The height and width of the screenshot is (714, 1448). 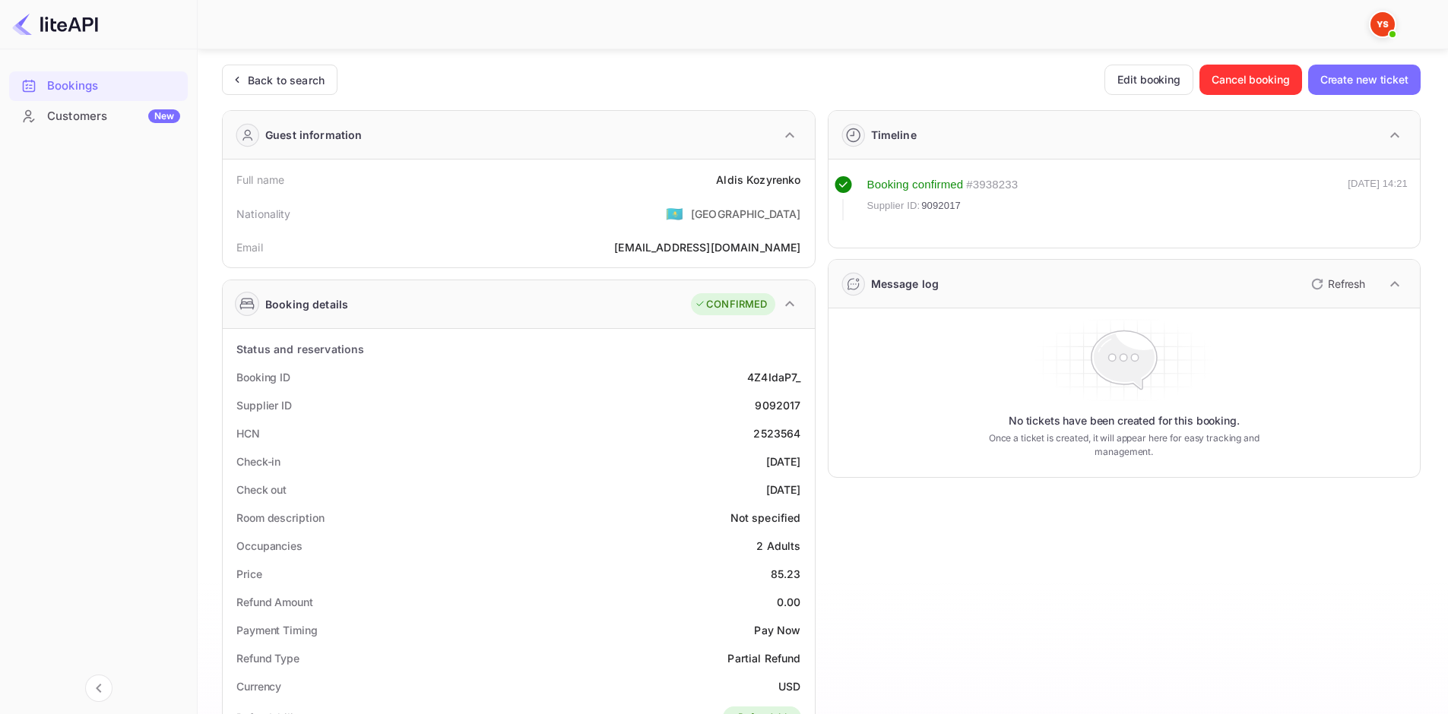 What do you see at coordinates (274, 602) in the screenshot?
I see `div: Refund Amount` at bounding box center [274, 602].